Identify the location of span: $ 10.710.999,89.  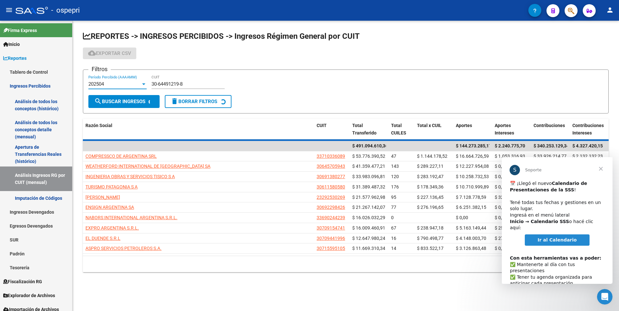
(472, 187).